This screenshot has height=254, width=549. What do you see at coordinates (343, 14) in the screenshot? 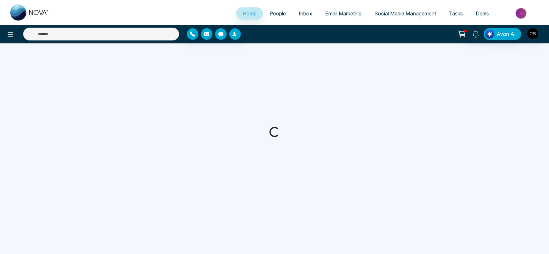
I see `span: Email Marketing` at bounding box center [343, 14].